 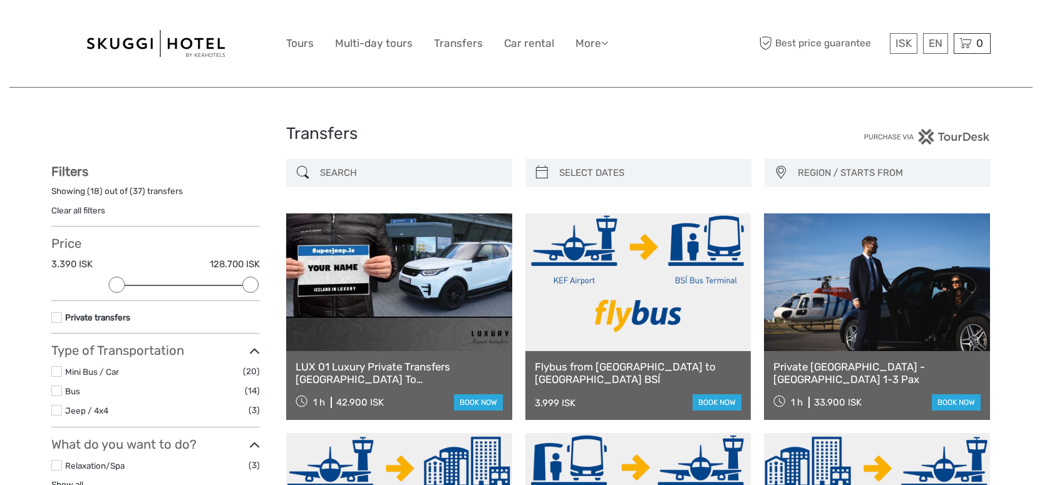 What do you see at coordinates (838, 403) in the screenshot?
I see `div: 33.900 ISK` at bounding box center [838, 403].